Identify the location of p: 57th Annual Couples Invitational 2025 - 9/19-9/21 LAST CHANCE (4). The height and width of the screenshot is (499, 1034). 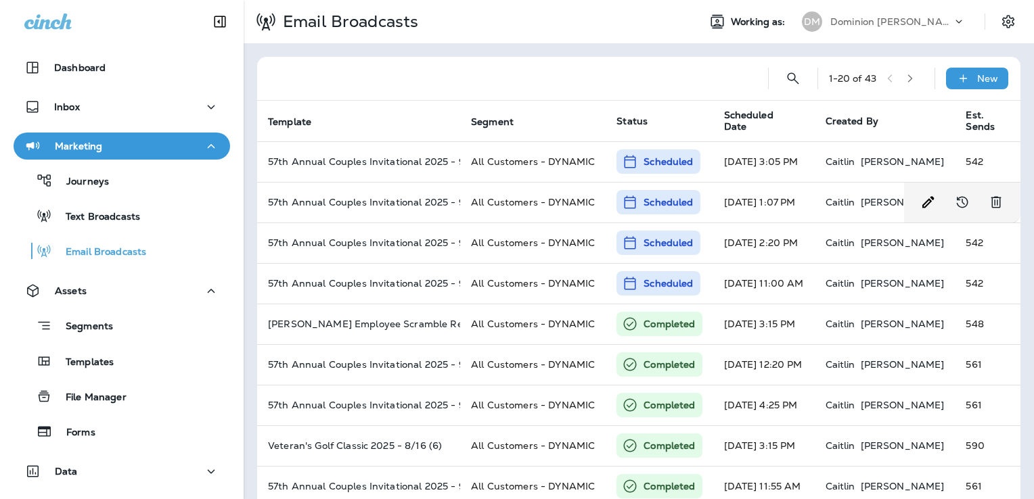
(359, 162).